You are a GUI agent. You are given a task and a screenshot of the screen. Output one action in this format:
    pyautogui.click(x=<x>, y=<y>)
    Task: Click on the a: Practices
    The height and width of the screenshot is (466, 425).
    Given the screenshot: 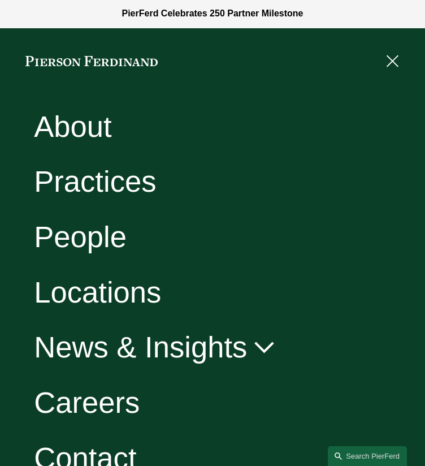 What is the action you would take?
    pyautogui.click(x=95, y=182)
    